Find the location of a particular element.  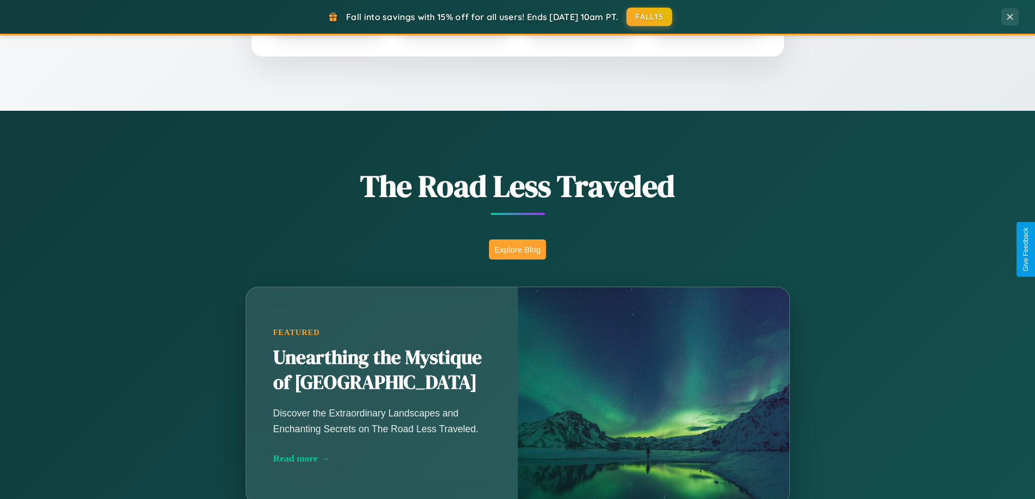

p: Discover the Extraordinary Landscapes and Enchanting Secrets on The Road Less Traveled. is located at coordinates (382, 421).